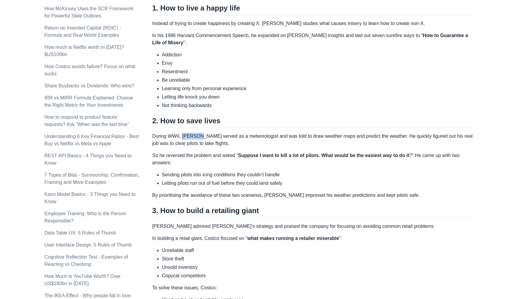 The image size is (520, 299). Describe the element at coordinates (89, 86) in the screenshot. I see `a: Share Buybacks vs Dividends: Who wins?` at that location.